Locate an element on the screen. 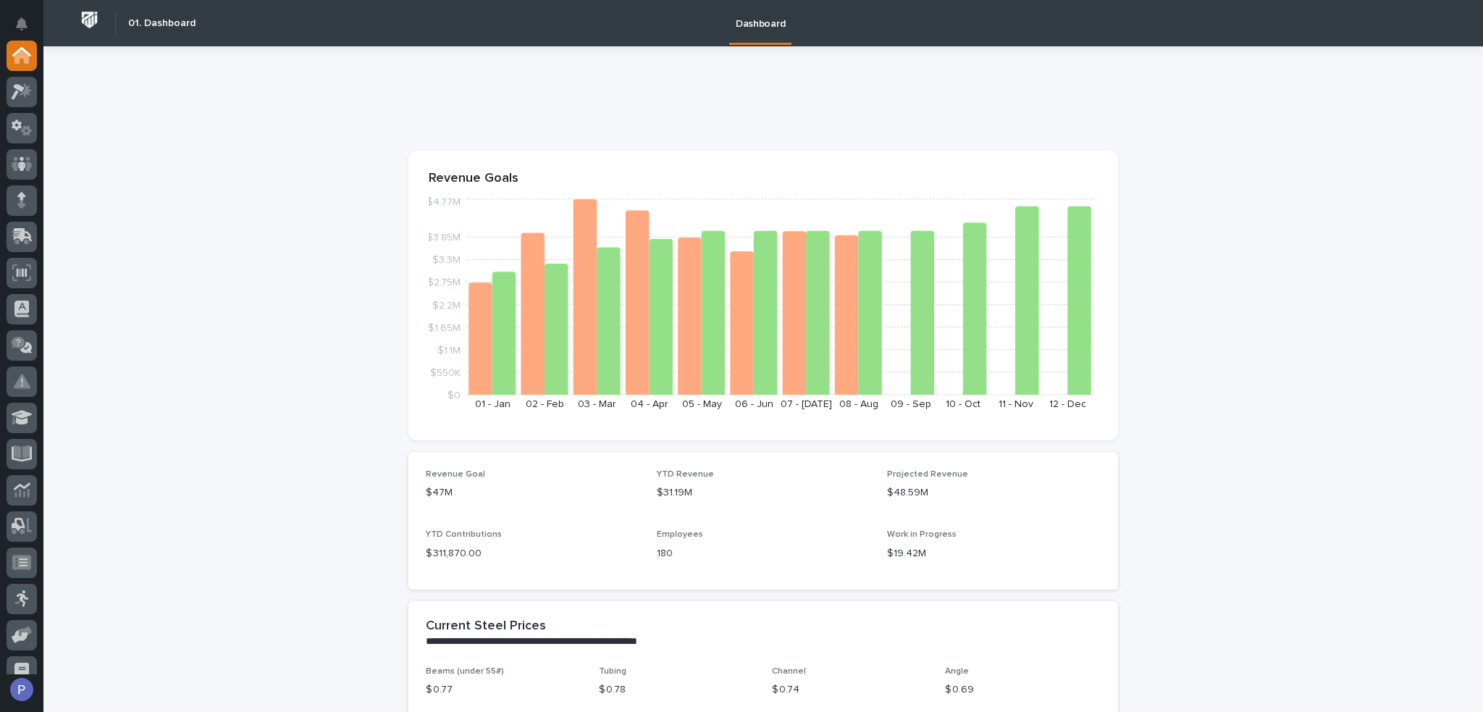  text: 05 - May is located at coordinates (701, 404).